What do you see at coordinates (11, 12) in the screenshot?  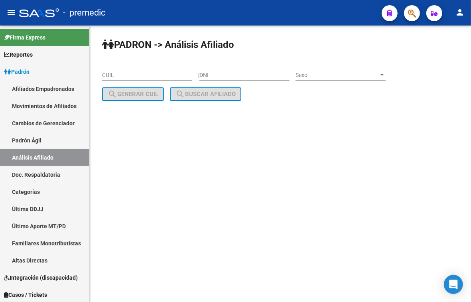 I see `mat-icon: menu` at bounding box center [11, 12].